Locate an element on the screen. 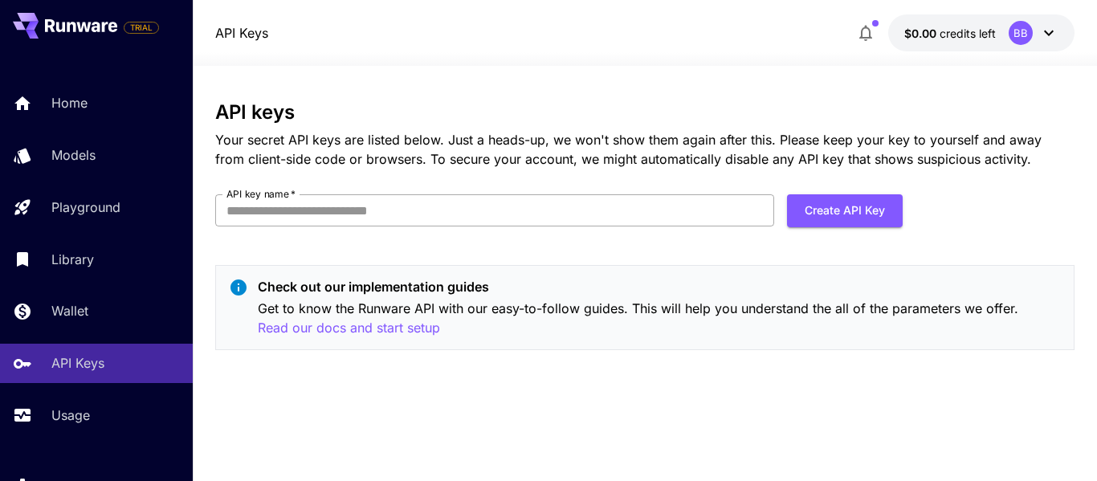  p: Check out our implementation guides is located at coordinates (659, 287).